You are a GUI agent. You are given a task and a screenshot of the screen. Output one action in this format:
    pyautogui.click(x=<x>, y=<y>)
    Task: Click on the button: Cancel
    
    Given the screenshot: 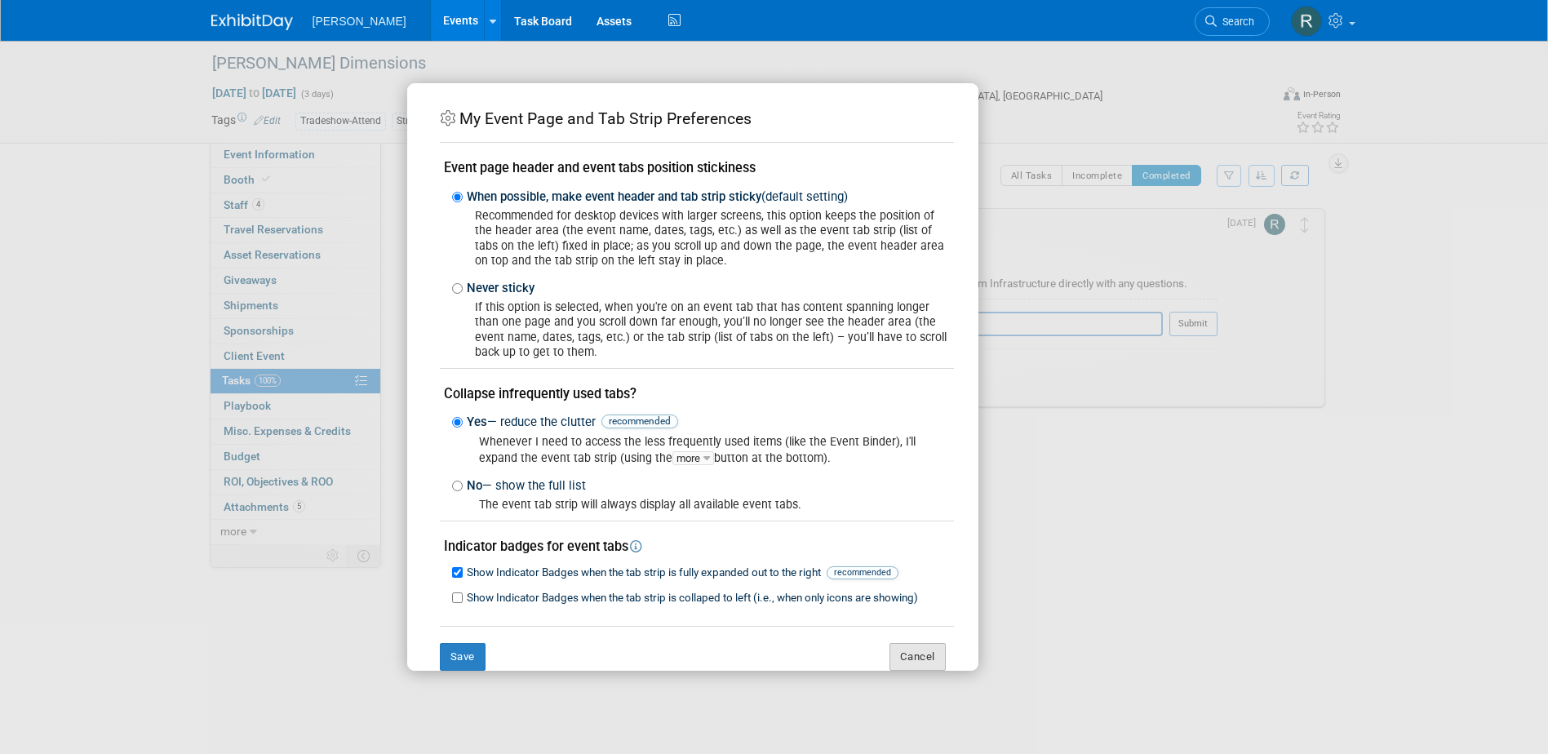 What is the action you would take?
    pyautogui.click(x=917, y=657)
    